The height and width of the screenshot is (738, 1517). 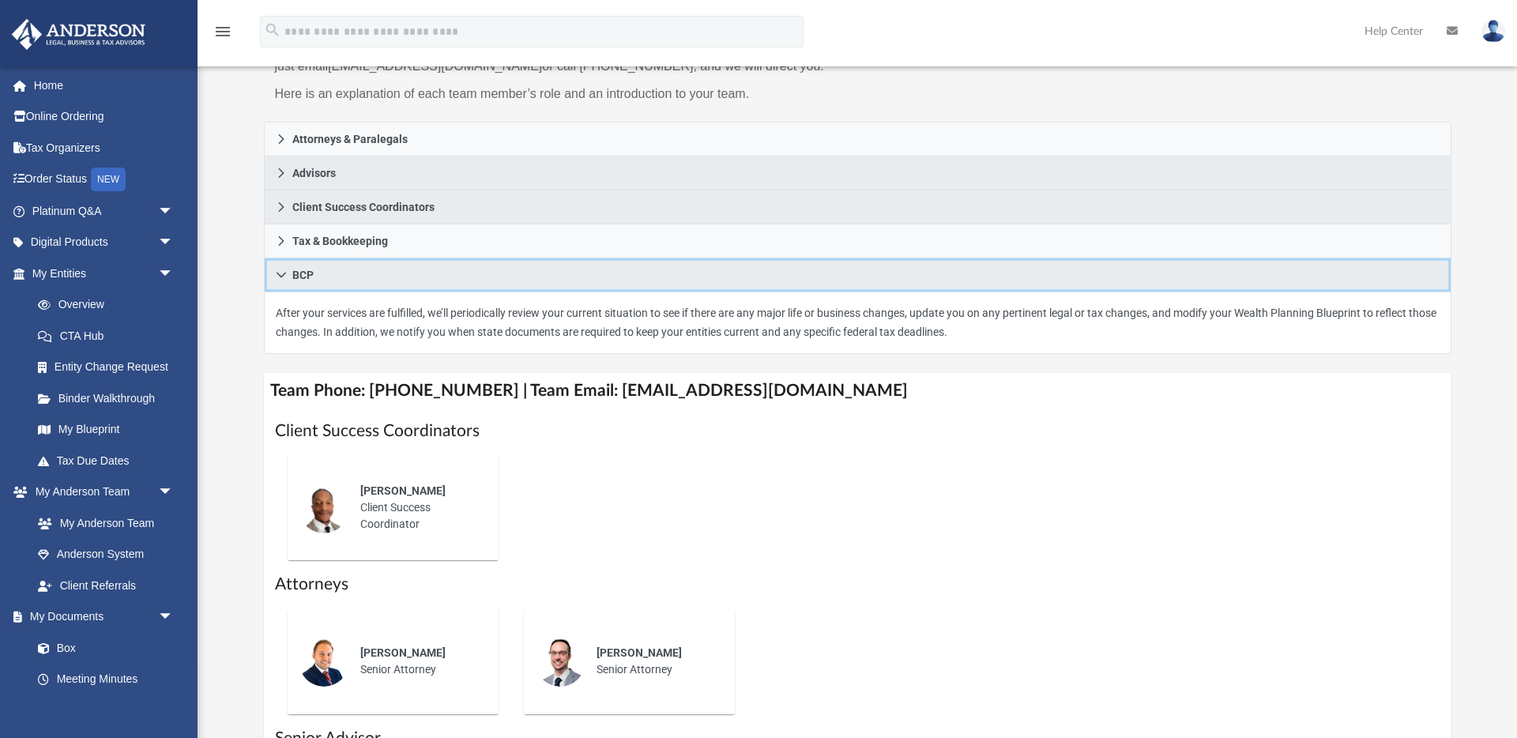 What do you see at coordinates (561, 94) in the screenshot?
I see `p: Here is an explanation of each team member’s role and an introduction to your team.` at bounding box center [561, 94].